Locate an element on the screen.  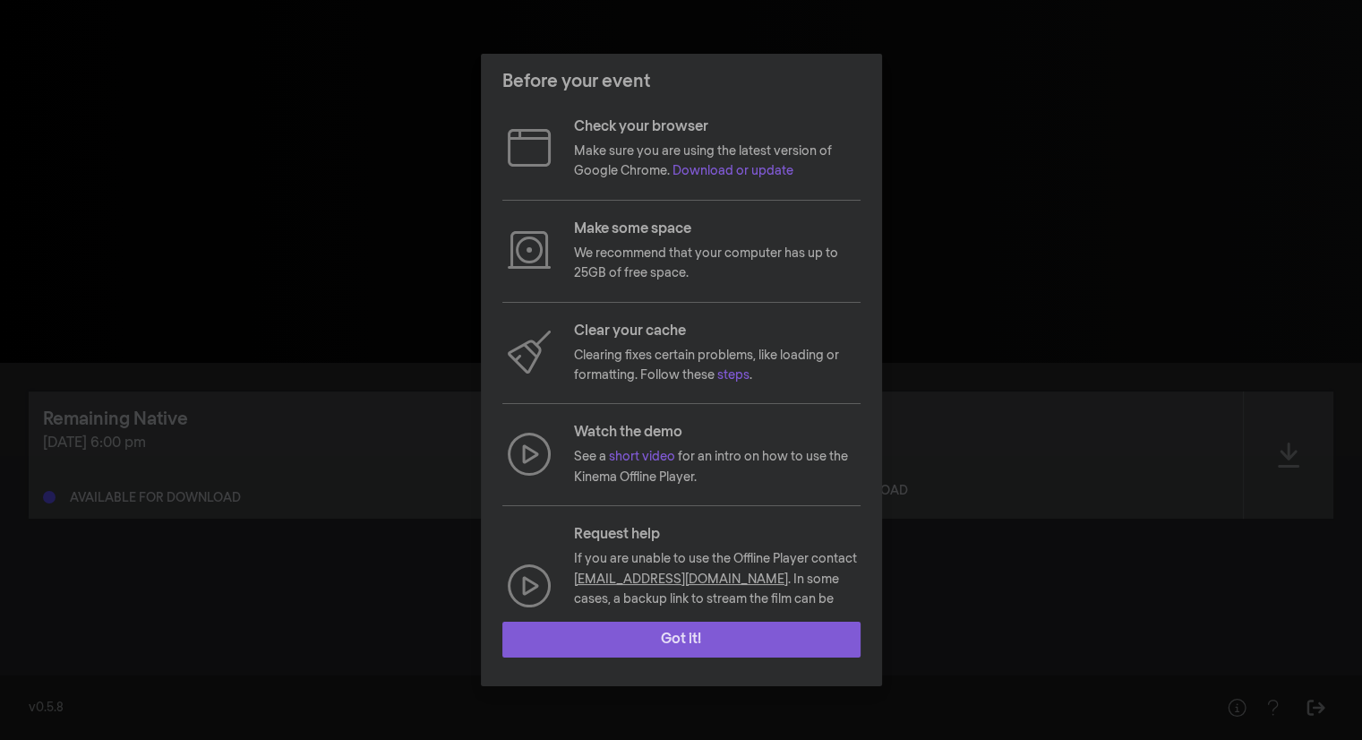
p: See a for an intro on how to use the Kinema Offline Player. is located at coordinates (717, 466).